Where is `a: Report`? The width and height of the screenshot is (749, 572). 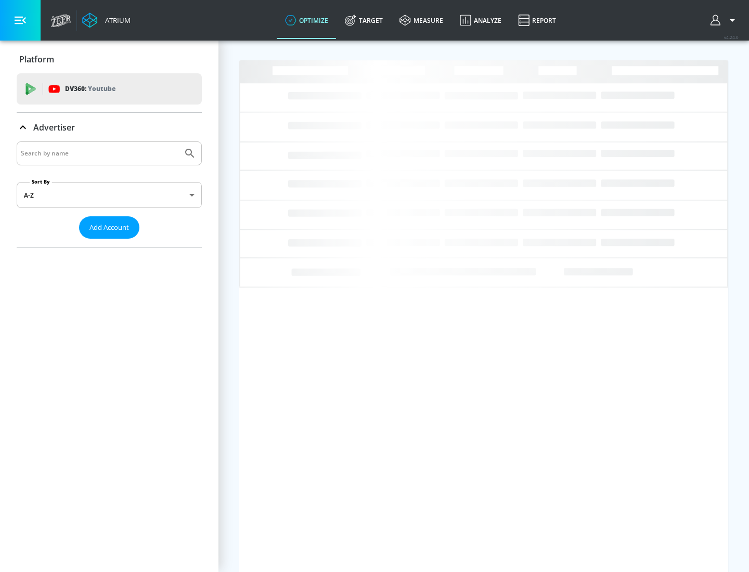 a: Report is located at coordinates (537, 20).